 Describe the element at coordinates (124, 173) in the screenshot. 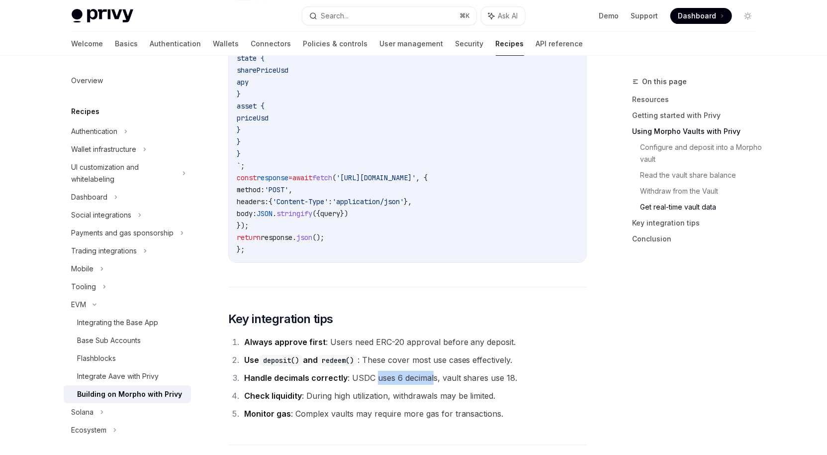

I see `div: UI customization and whitelabeling` at that location.